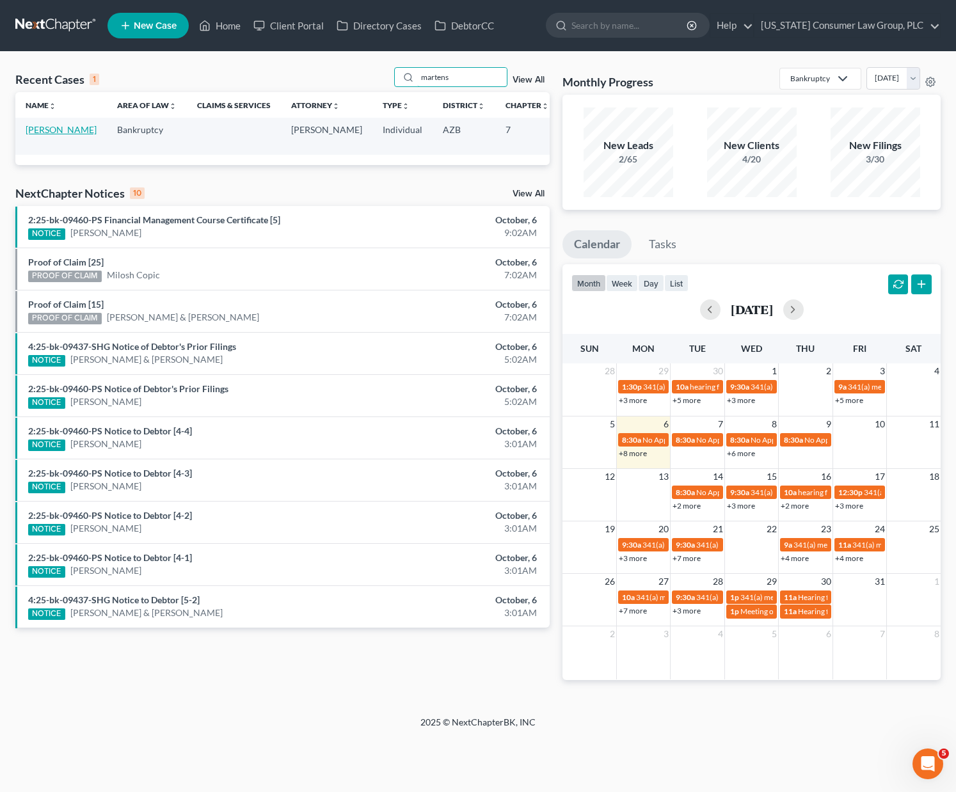 The image size is (956, 792). What do you see at coordinates (666, 634) in the screenshot?
I see `span: 3` at bounding box center [666, 634].